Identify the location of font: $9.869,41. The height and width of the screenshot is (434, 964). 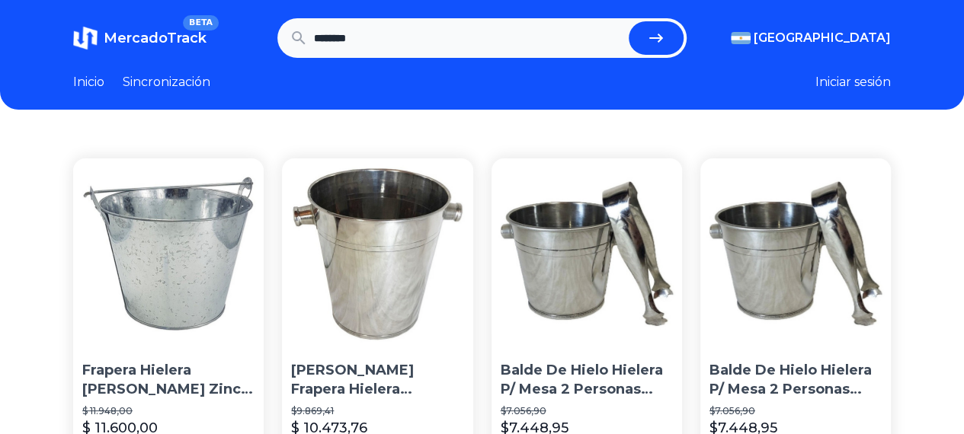
(312, 411).